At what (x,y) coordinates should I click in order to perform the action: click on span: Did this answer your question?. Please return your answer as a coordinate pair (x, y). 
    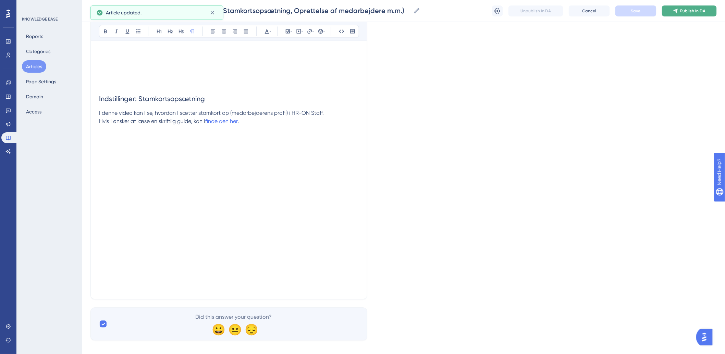
    Looking at the image, I should click on (234, 317).